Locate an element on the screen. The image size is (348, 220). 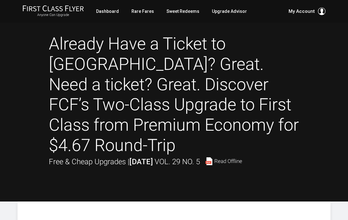
a: First Class FlyerAnyone Can Upgrade is located at coordinates (53, 11).